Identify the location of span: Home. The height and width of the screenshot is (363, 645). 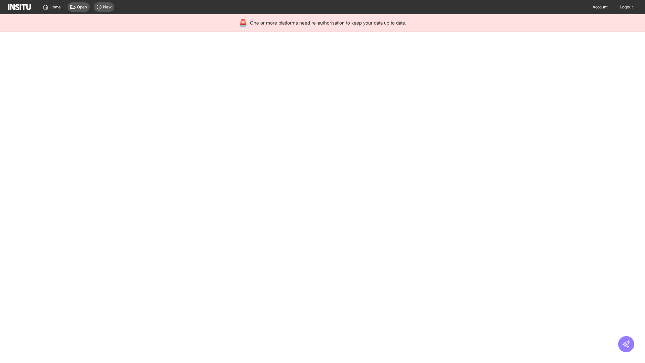
(55, 7).